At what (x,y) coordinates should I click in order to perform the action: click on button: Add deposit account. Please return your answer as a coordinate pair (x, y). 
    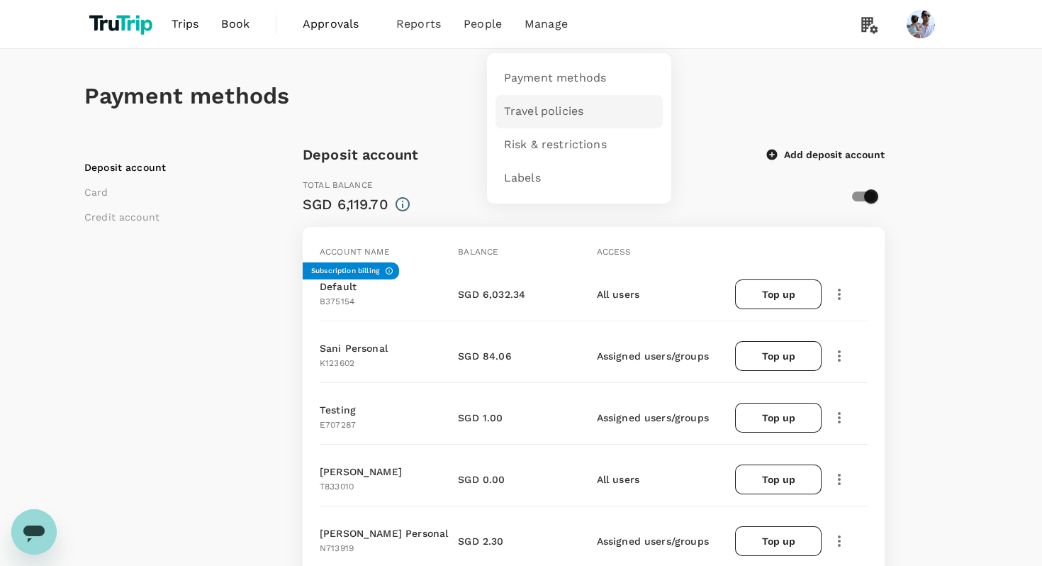
    Looking at the image, I should click on (826, 155).